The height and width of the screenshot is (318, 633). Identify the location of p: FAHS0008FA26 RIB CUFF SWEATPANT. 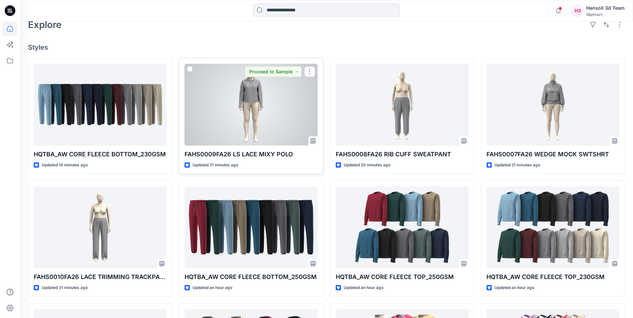
(402, 154).